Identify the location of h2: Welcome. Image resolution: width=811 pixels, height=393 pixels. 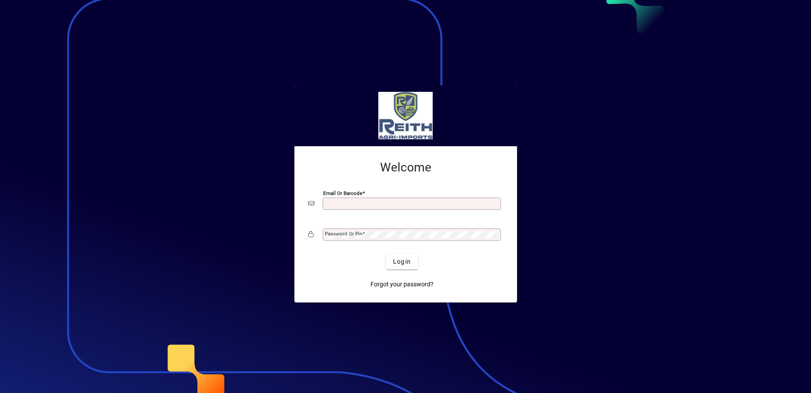
(406, 168).